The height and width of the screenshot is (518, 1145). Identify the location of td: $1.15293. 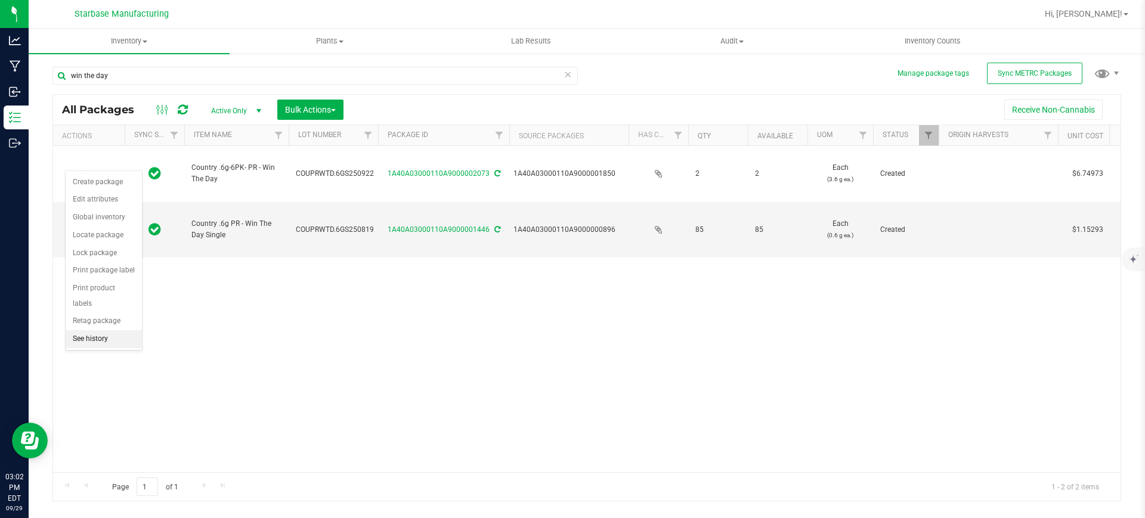
(1087, 230).